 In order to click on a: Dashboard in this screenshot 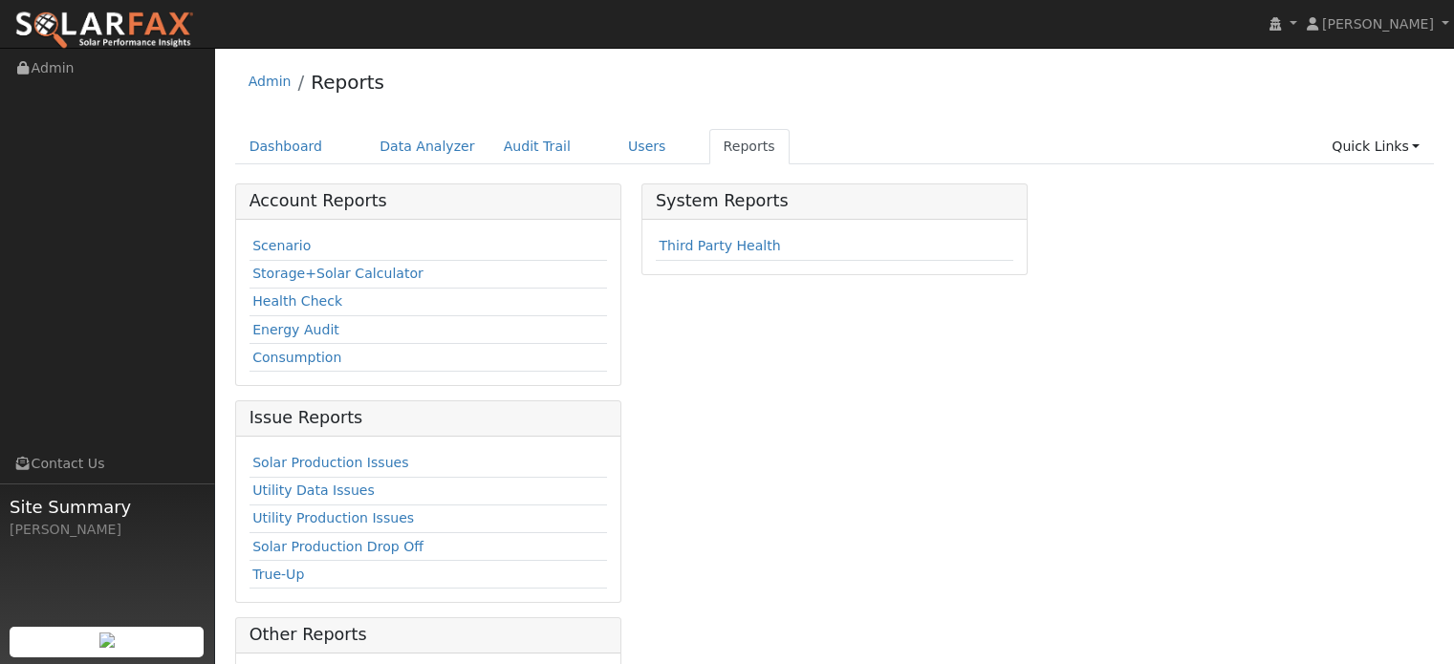, I will do `click(286, 146)`.